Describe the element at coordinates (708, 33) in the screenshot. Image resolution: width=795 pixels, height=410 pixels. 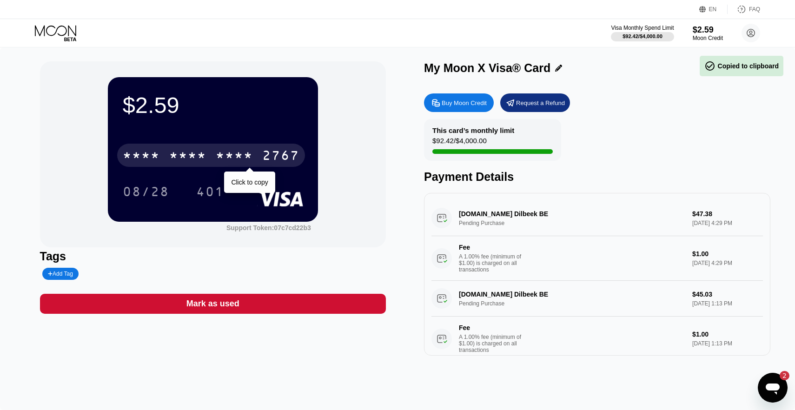
I see `div: $2.59Moon Credit` at that location.